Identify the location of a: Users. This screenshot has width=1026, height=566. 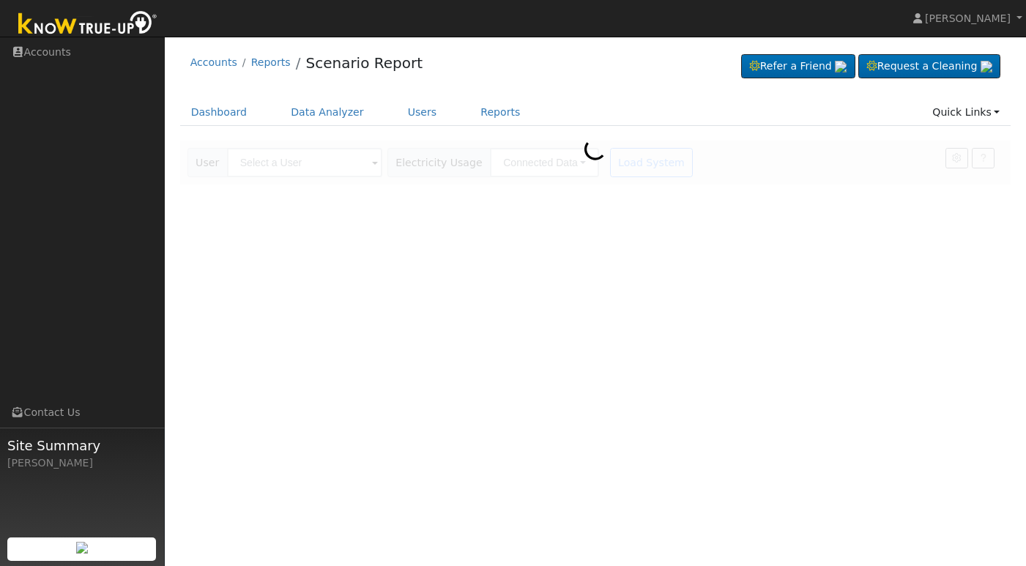
(422, 112).